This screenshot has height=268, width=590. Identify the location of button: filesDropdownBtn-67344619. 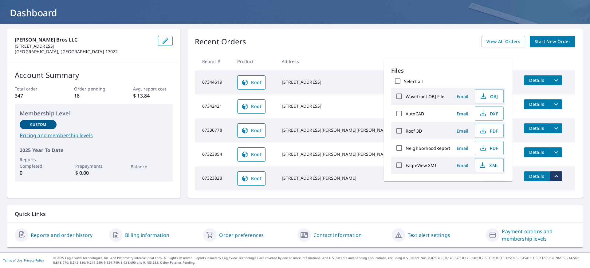
(556, 80).